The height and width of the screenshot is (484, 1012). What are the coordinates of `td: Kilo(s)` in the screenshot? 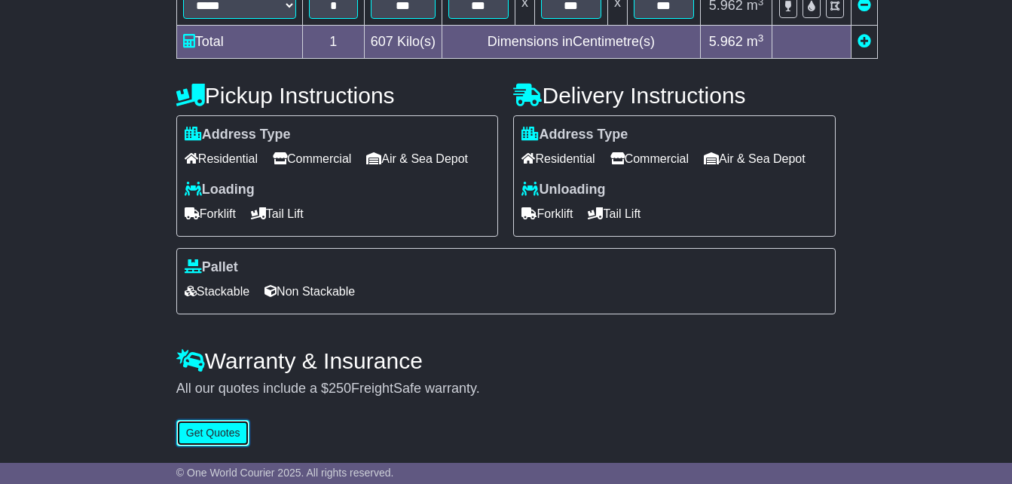 It's located at (402, 42).